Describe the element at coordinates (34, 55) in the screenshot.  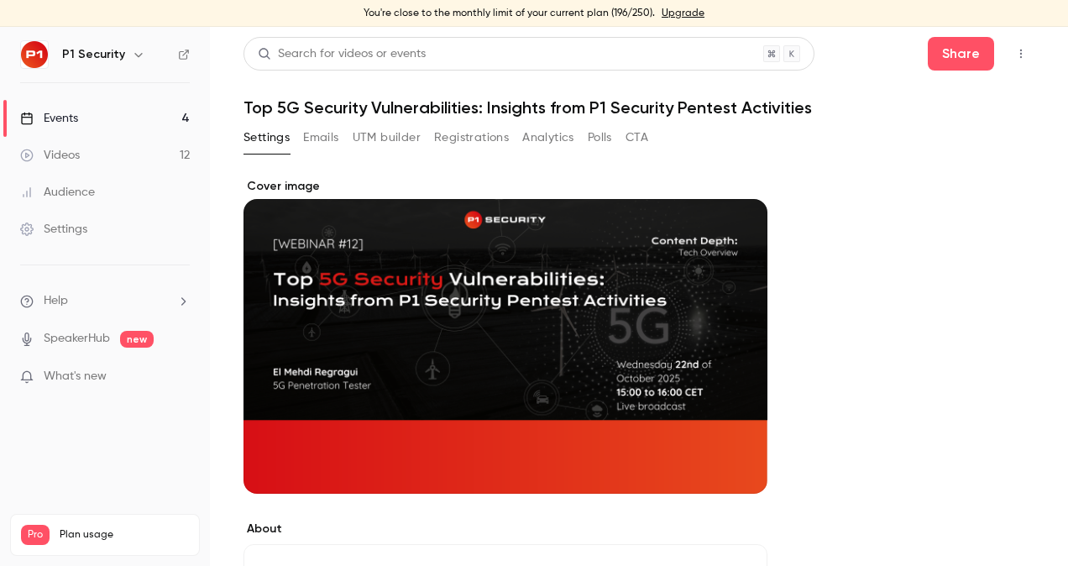
I see `img: P1 Security` at that location.